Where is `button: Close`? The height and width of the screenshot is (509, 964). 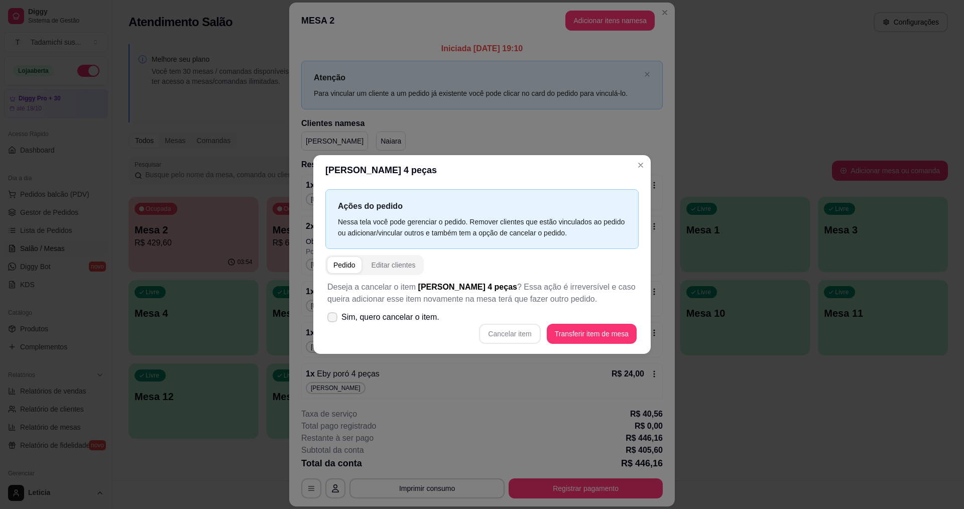
button: Close is located at coordinates (640, 165).